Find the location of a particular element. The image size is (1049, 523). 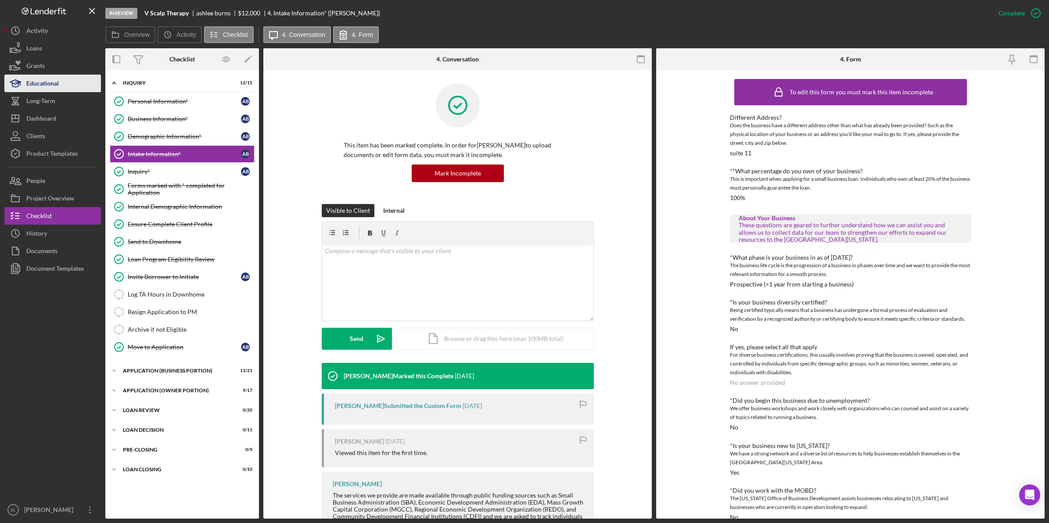

span: $12,000 is located at coordinates (249, 13).